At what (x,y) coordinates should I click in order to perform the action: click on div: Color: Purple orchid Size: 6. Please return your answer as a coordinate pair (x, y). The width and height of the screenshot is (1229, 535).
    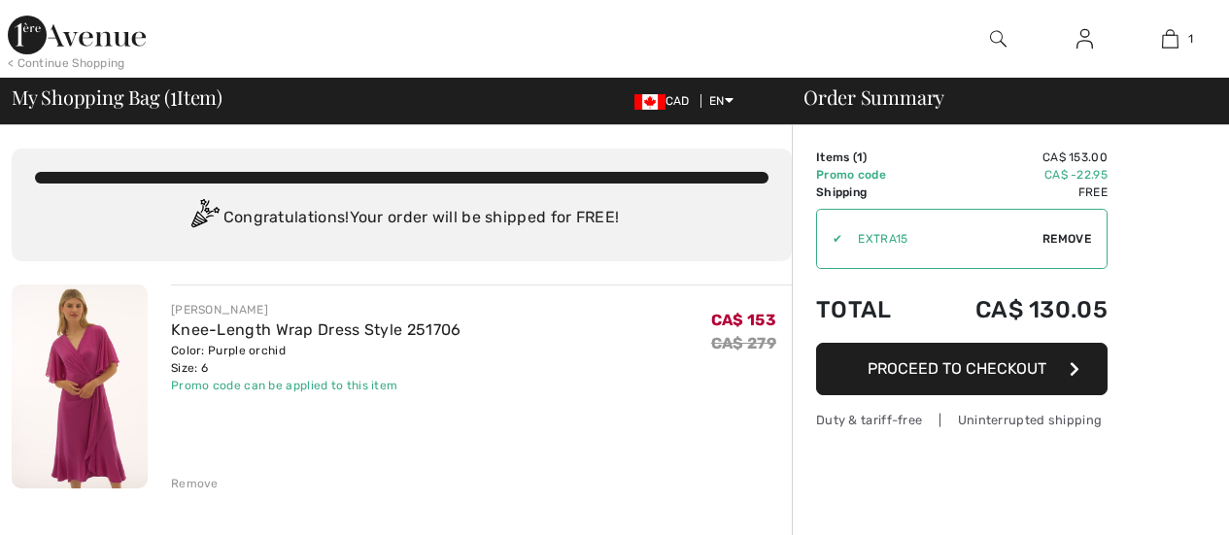
    Looking at the image, I should click on (316, 359).